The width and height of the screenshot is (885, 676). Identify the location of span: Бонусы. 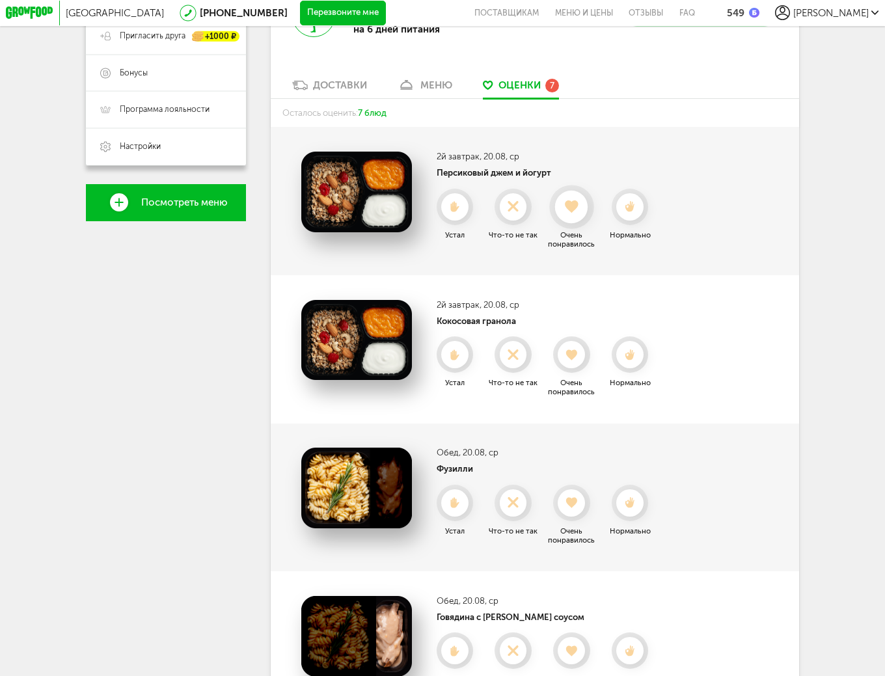
(133, 73).